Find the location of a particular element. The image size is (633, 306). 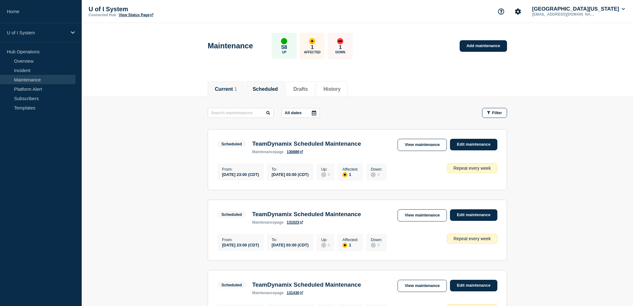

p: Connected Hub is located at coordinates (102, 15).